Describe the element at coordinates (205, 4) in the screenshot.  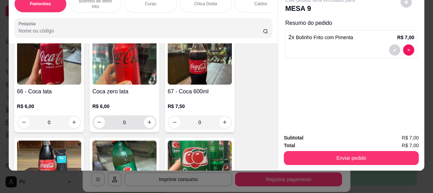
I see `p: Chica Doida` at that location.